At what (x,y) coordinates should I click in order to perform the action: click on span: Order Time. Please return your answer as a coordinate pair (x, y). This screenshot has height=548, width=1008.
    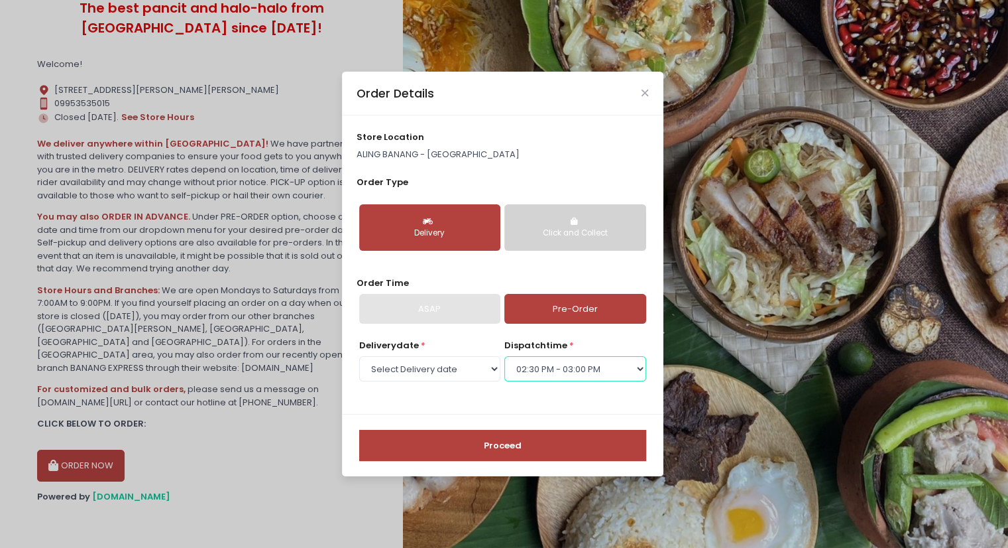
    Looking at the image, I should click on (383, 282).